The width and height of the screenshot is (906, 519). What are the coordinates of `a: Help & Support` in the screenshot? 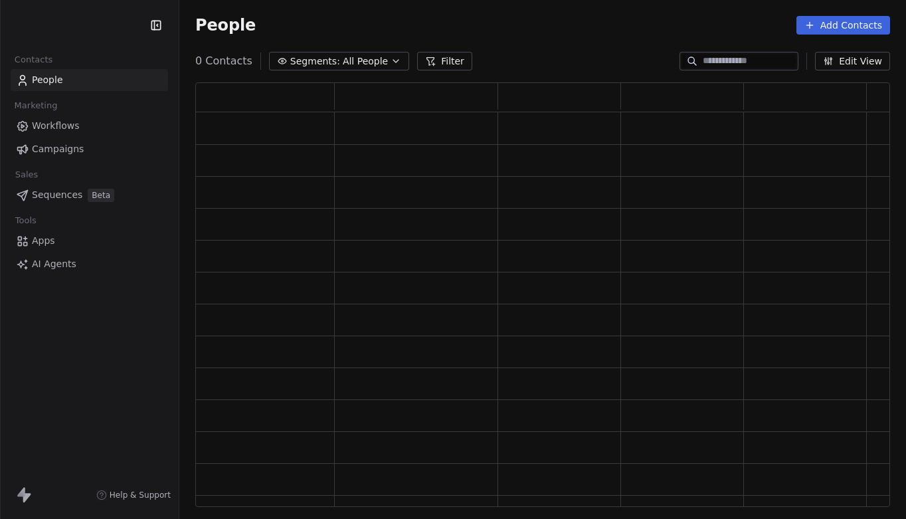 It's located at (133, 495).